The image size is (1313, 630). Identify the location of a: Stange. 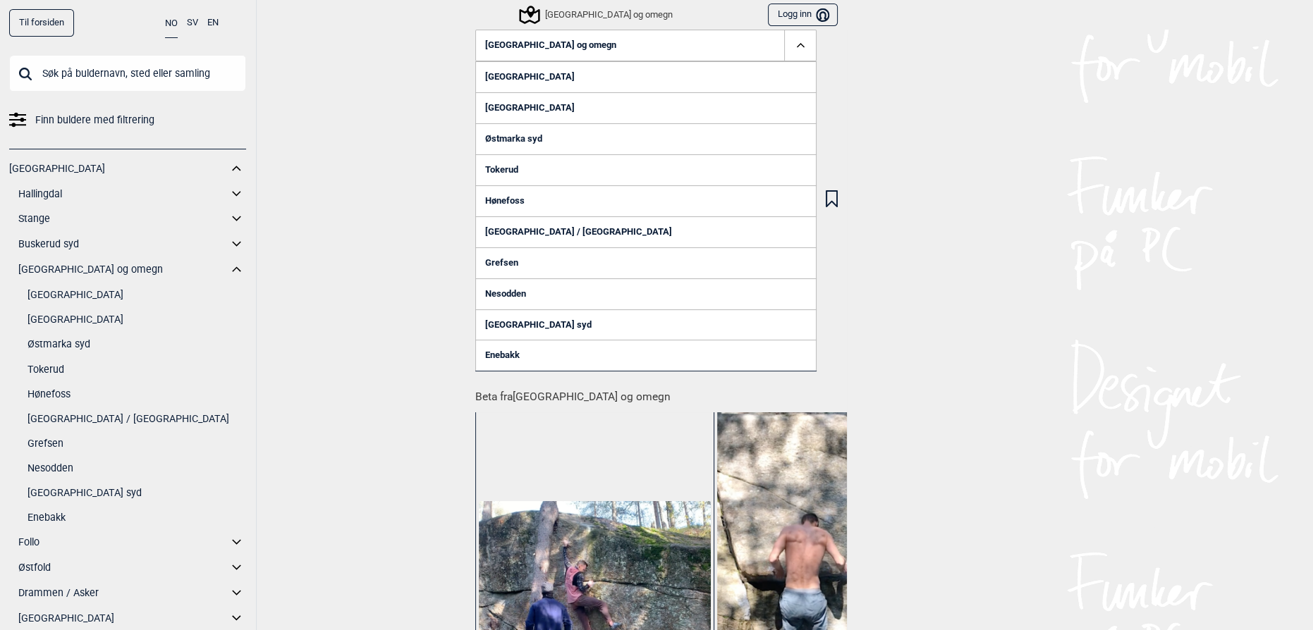
(123, 219).